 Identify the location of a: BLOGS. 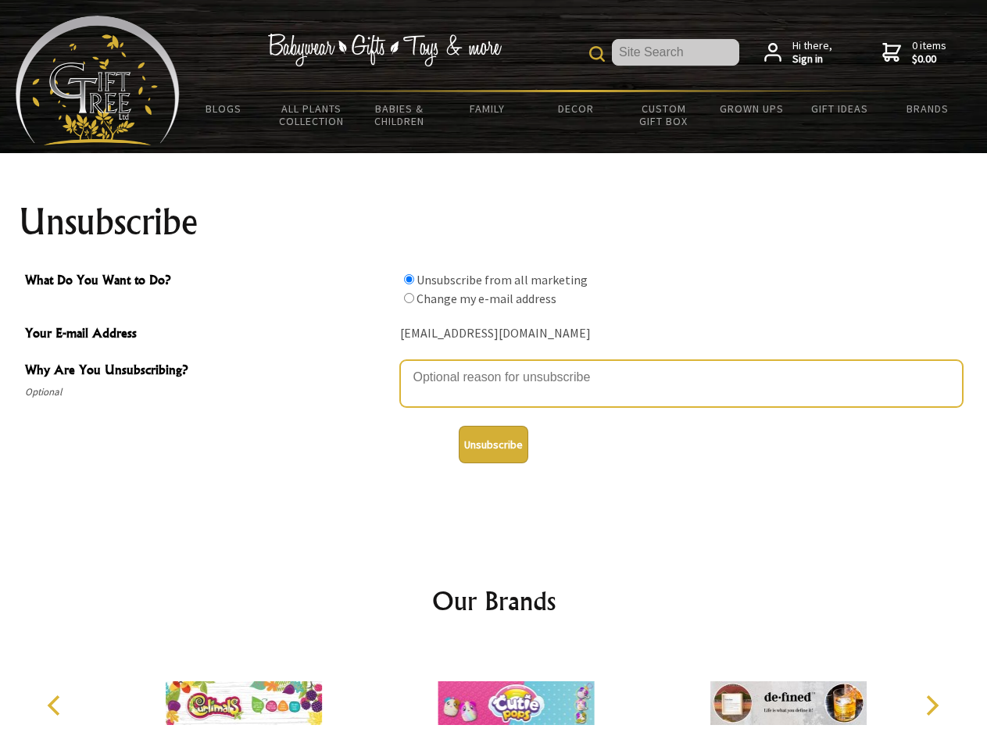
(224, 109).